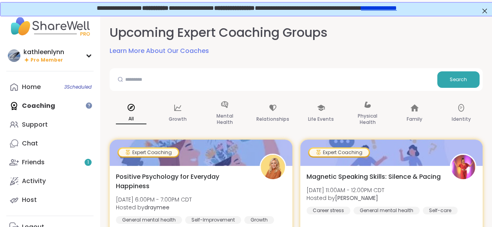 This screenshot has height=227, width=492. Describe the element at coordinates (34, 181) in the screenshot. I see `div: Activity` at that location.